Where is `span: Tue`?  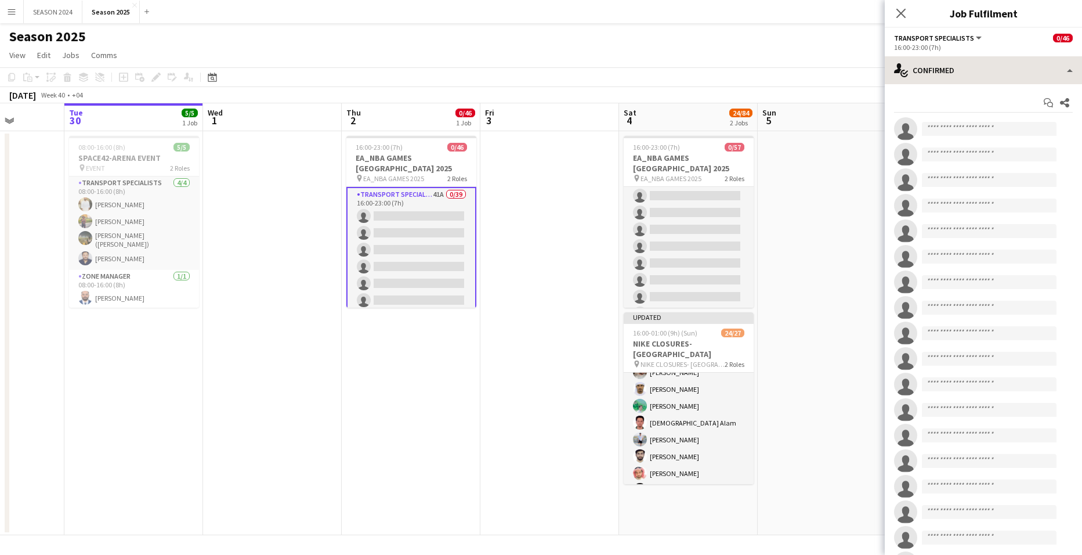
span: Tue is located at coordinates (76, 113).